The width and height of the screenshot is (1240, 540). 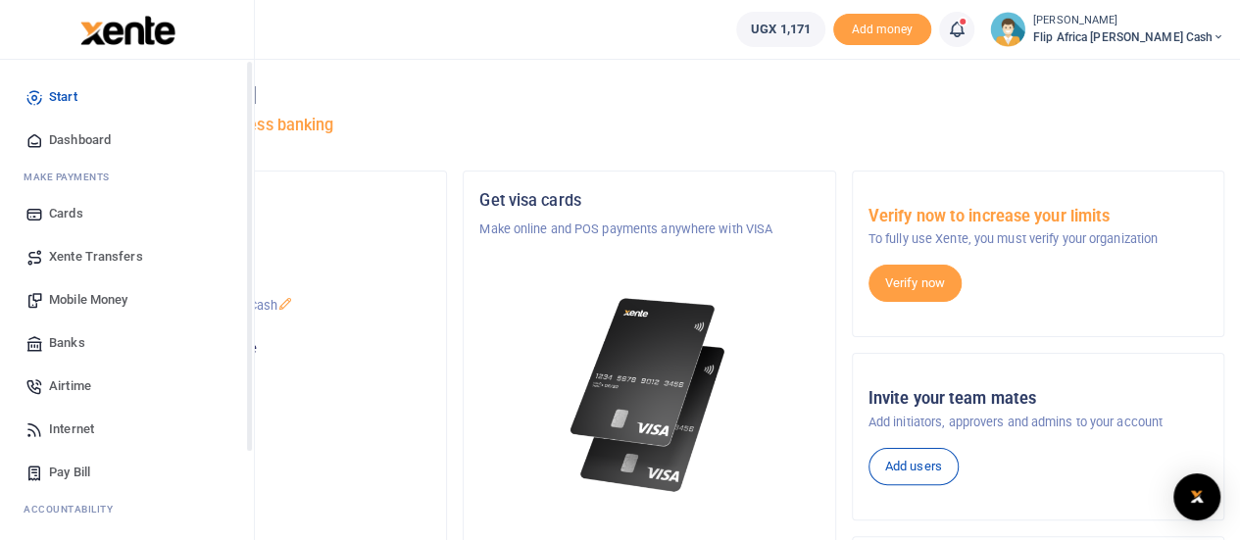 I want to click on a: Mobile Money, so click(x=126, y=300).